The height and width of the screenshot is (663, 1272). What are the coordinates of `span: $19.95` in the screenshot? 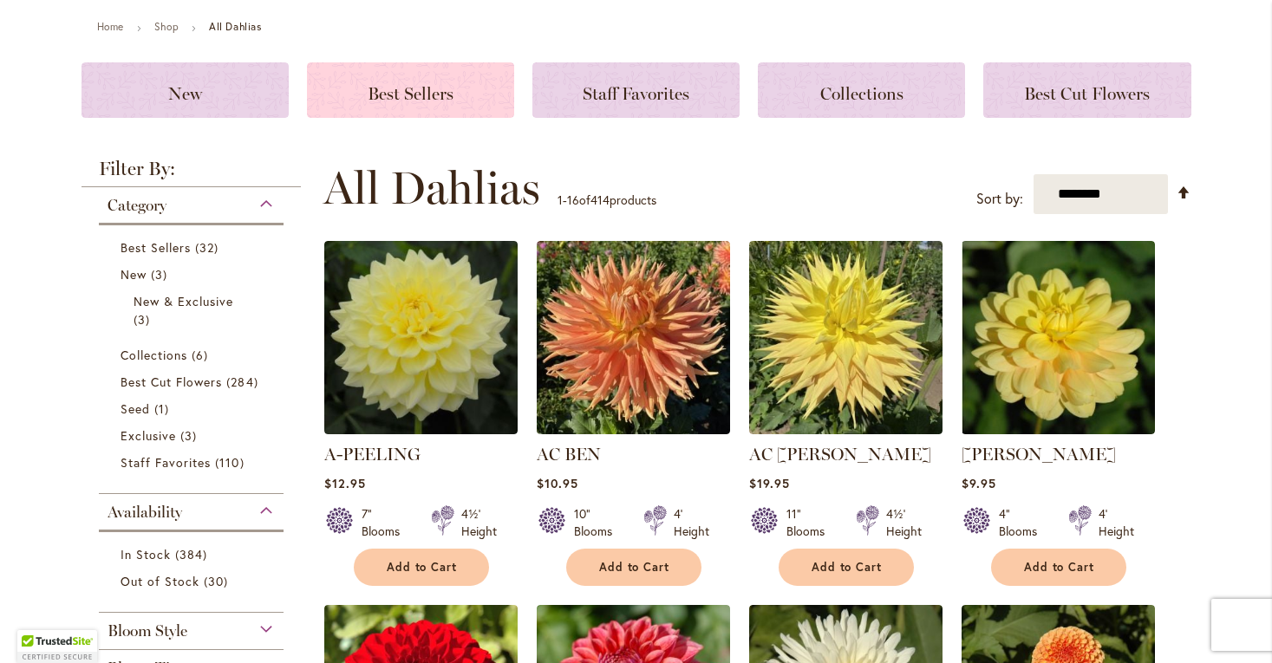 It's located at (769, 483).